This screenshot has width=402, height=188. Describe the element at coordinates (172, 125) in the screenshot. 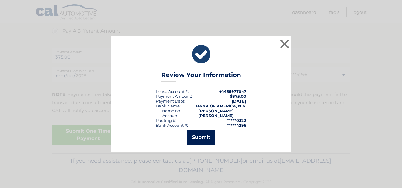

I see `div: Bank Account #:` at that location.